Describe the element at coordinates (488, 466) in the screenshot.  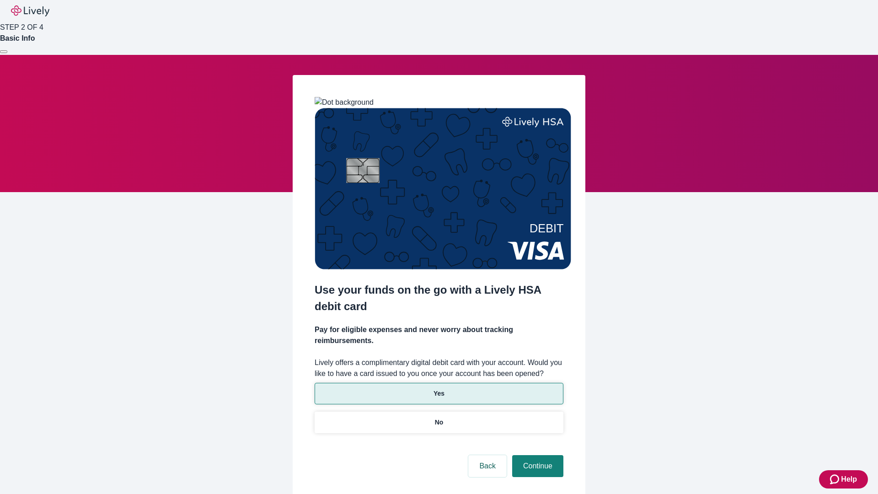
I see `button: Back` at that location.